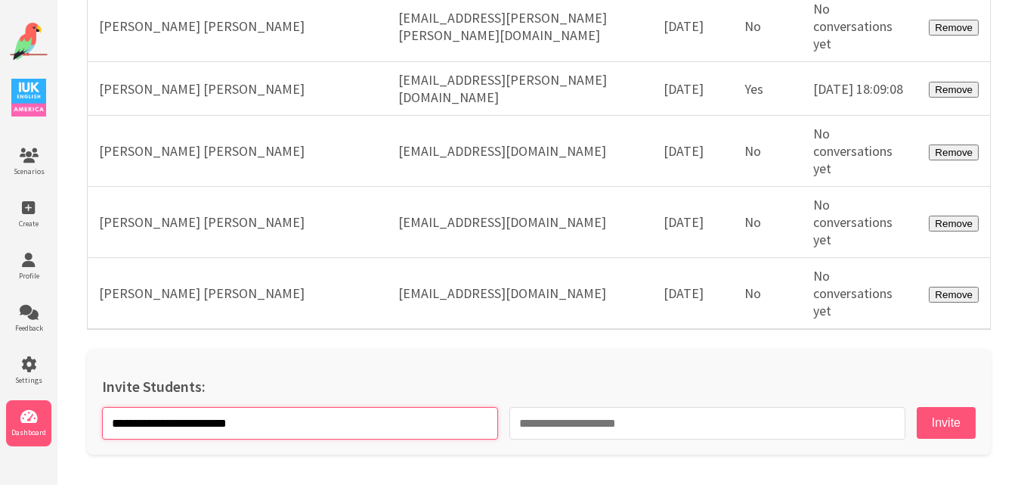  I want to click on span: Profile, so click(29, 275).